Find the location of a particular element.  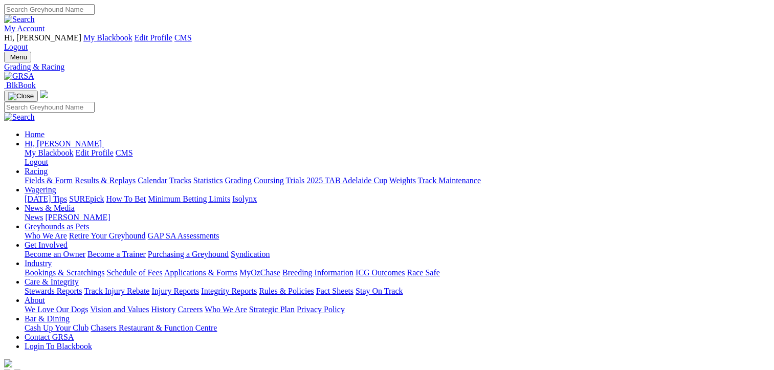

a: Track Maintenance is located at coordinates (449, 180).